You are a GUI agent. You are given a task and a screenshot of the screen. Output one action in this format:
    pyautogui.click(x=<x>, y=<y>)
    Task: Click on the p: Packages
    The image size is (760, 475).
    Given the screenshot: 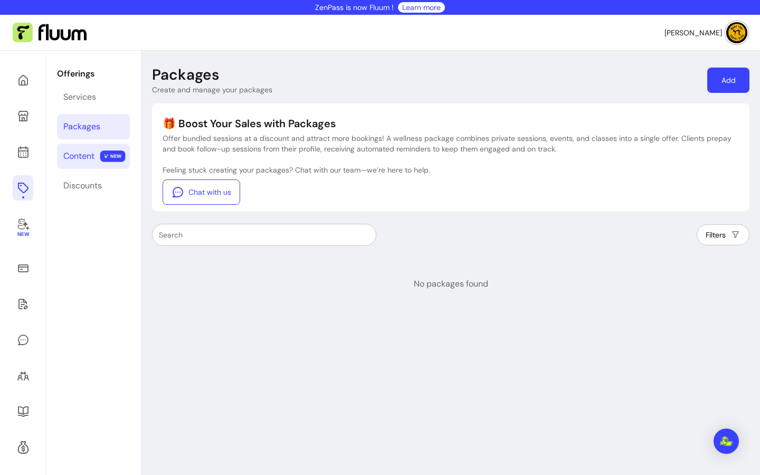 What is the action you would take?
    pyautogui.click(x=186, y=75)
    